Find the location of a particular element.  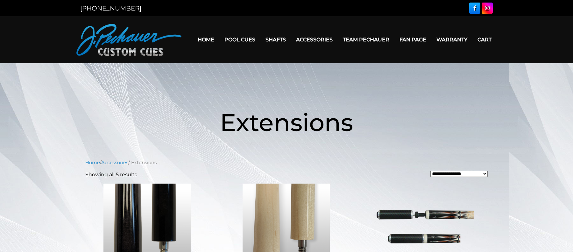

a: Pool Cues is located at coordinates (240, 39).